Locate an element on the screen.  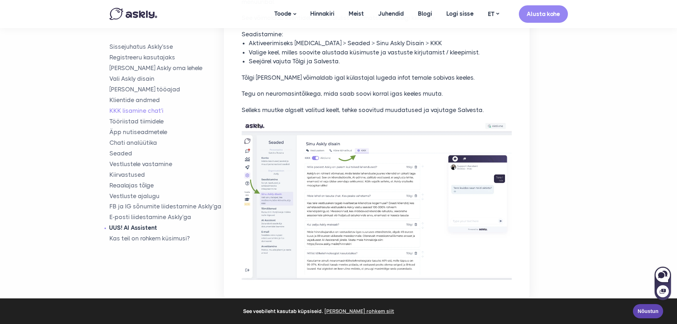
a: Klientide andmed is located at coordinates (167, 100).